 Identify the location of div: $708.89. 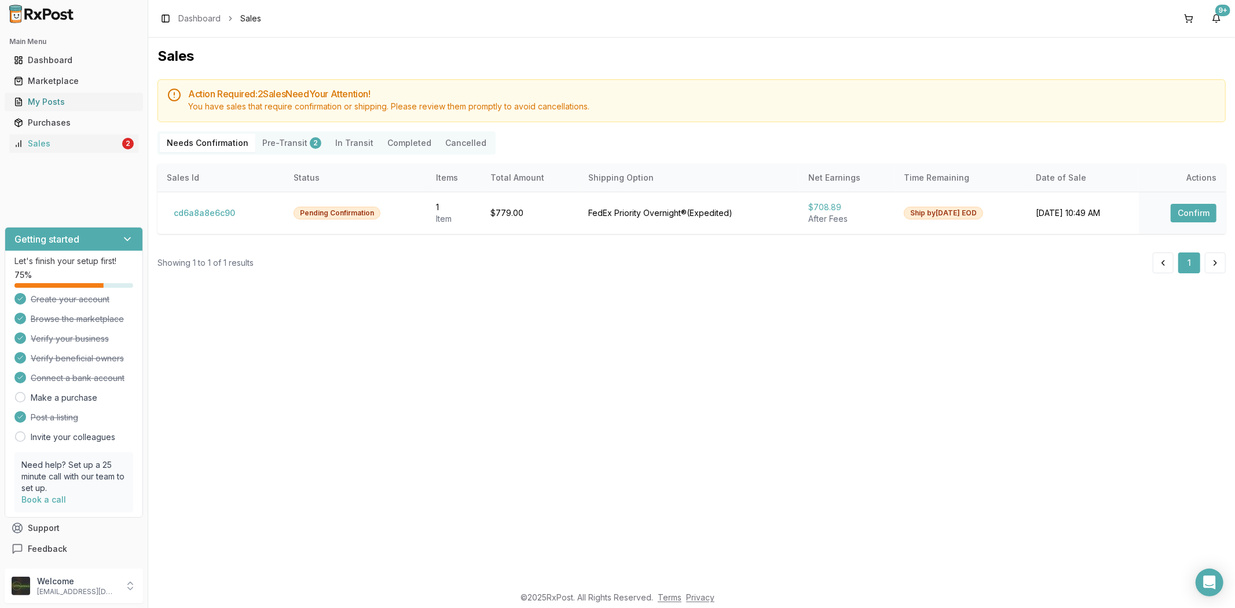
(847, 207).